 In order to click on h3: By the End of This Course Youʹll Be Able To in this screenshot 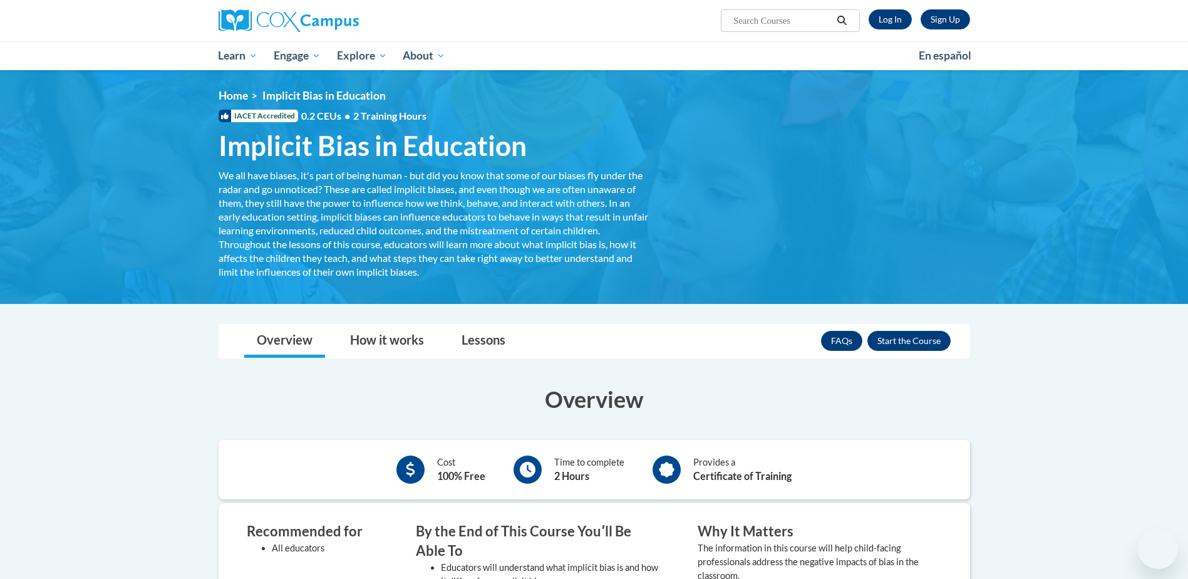, I will do `click(538, 541)`.